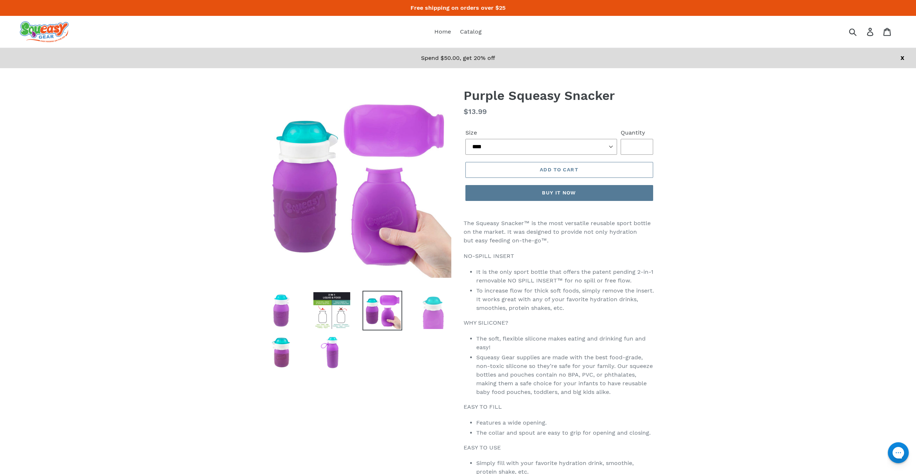 The width and height of the screenshot is (916, 474). I want to click on li: Squeasy Gear supplies are made with the best food-grade, non-toxic silicone so they’re safe for y..., so click(565, 375).